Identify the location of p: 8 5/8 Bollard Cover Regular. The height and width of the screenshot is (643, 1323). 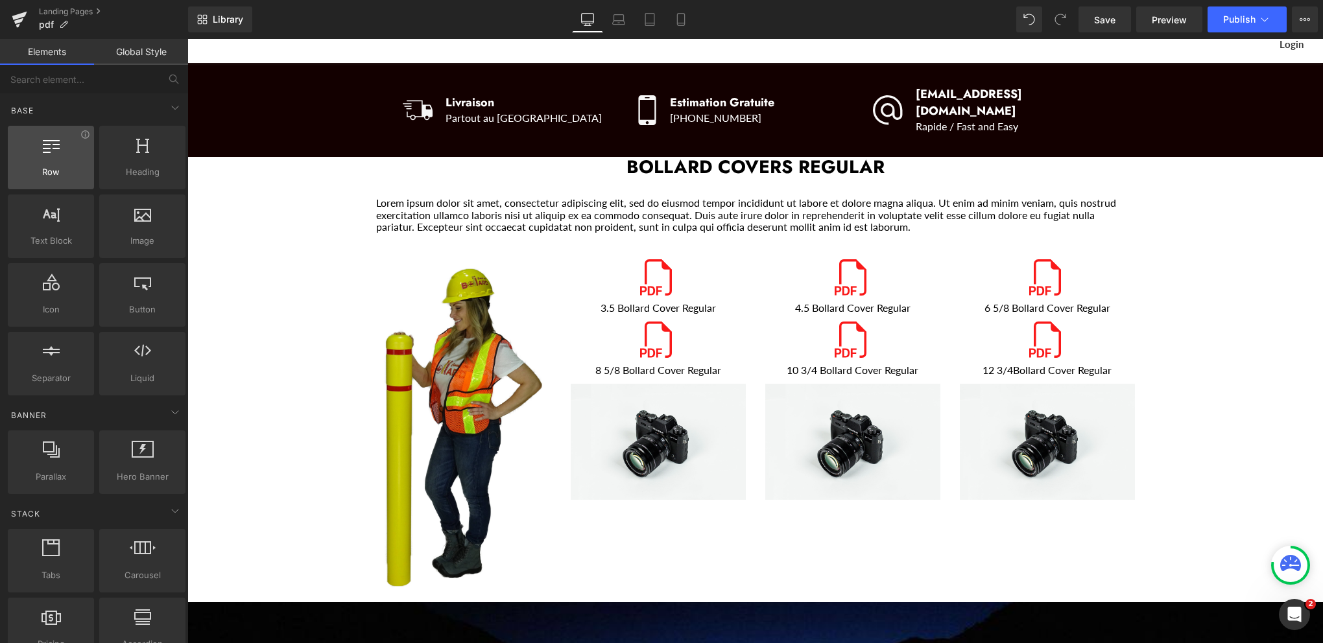
(471, 331).